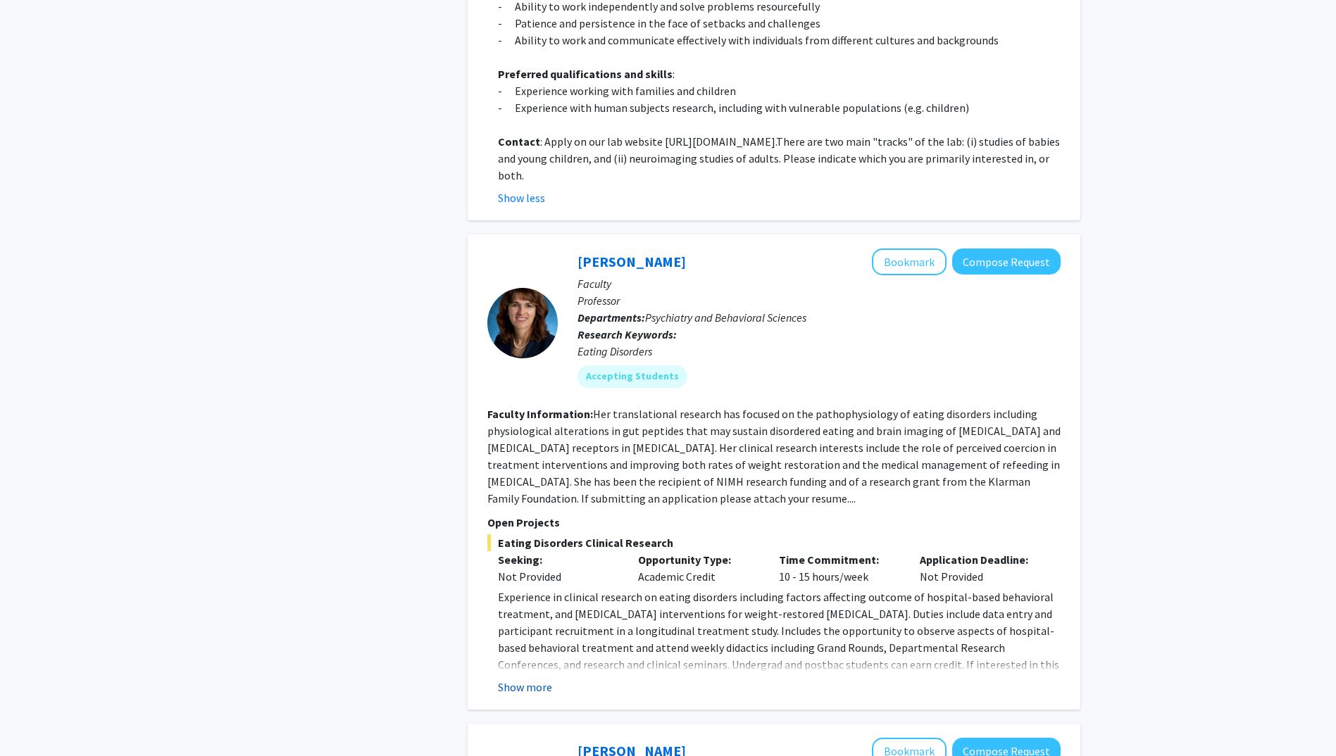  I want to click on b: Departments:, so click(611, 318).